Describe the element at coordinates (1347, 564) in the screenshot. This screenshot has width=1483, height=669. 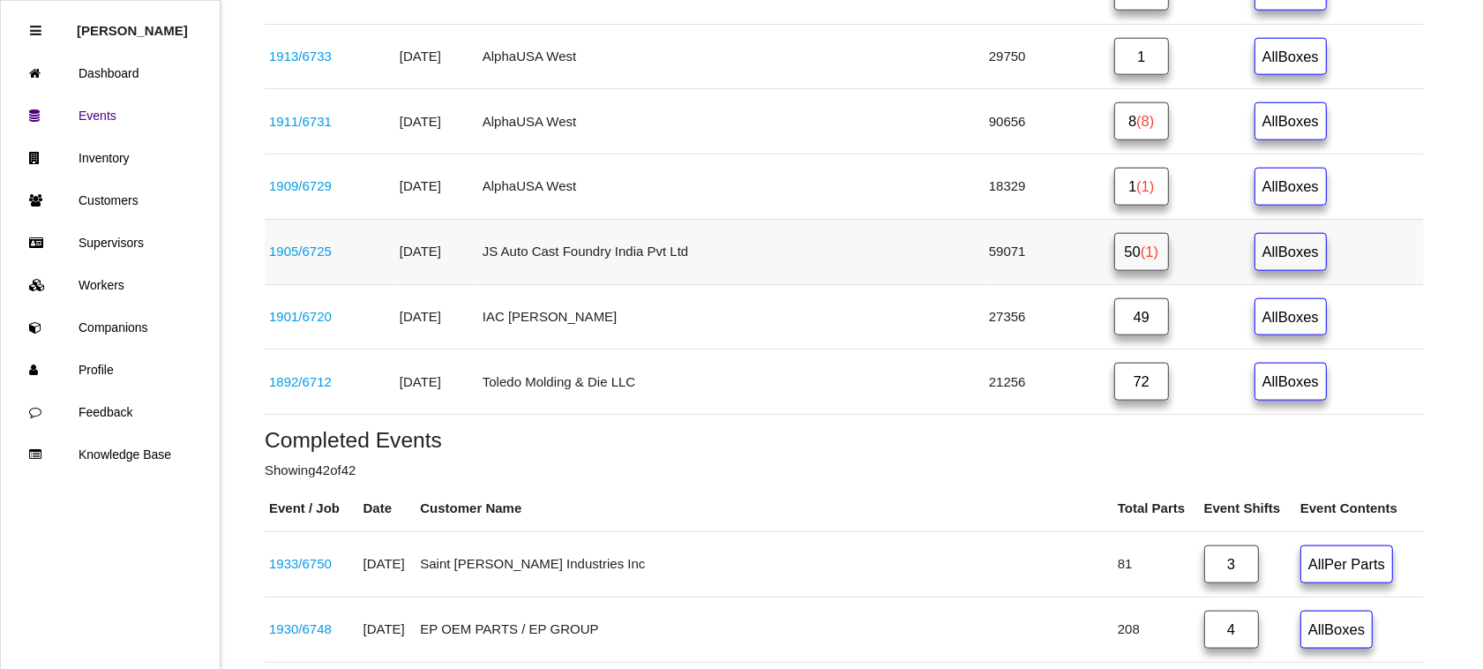
I see `a: AllPer Parts` at that location.